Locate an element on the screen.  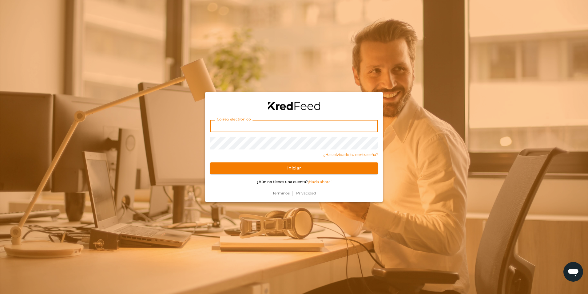
p: ¿Aún no tienes una cuenta? is located at coordinates (294, 182).